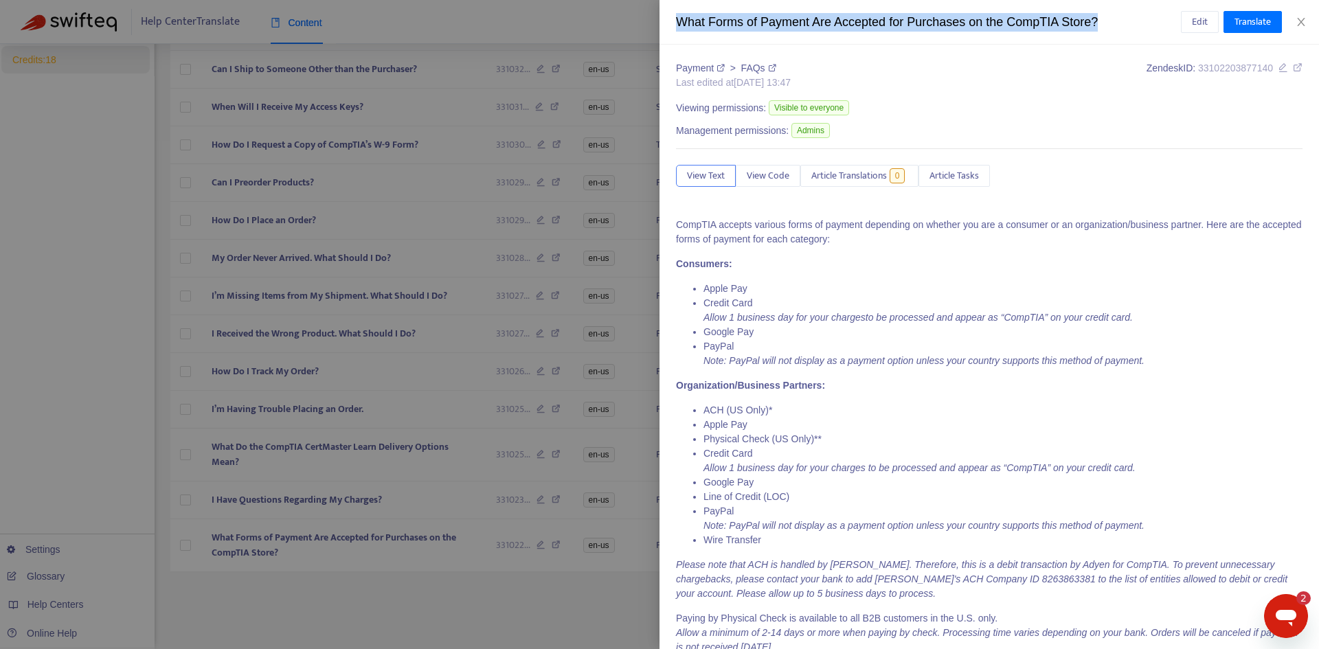  What do you see at coordinates (704, 264) in the screenshot?
I see `strong: Consumers:` at bounding box center [704, 264].